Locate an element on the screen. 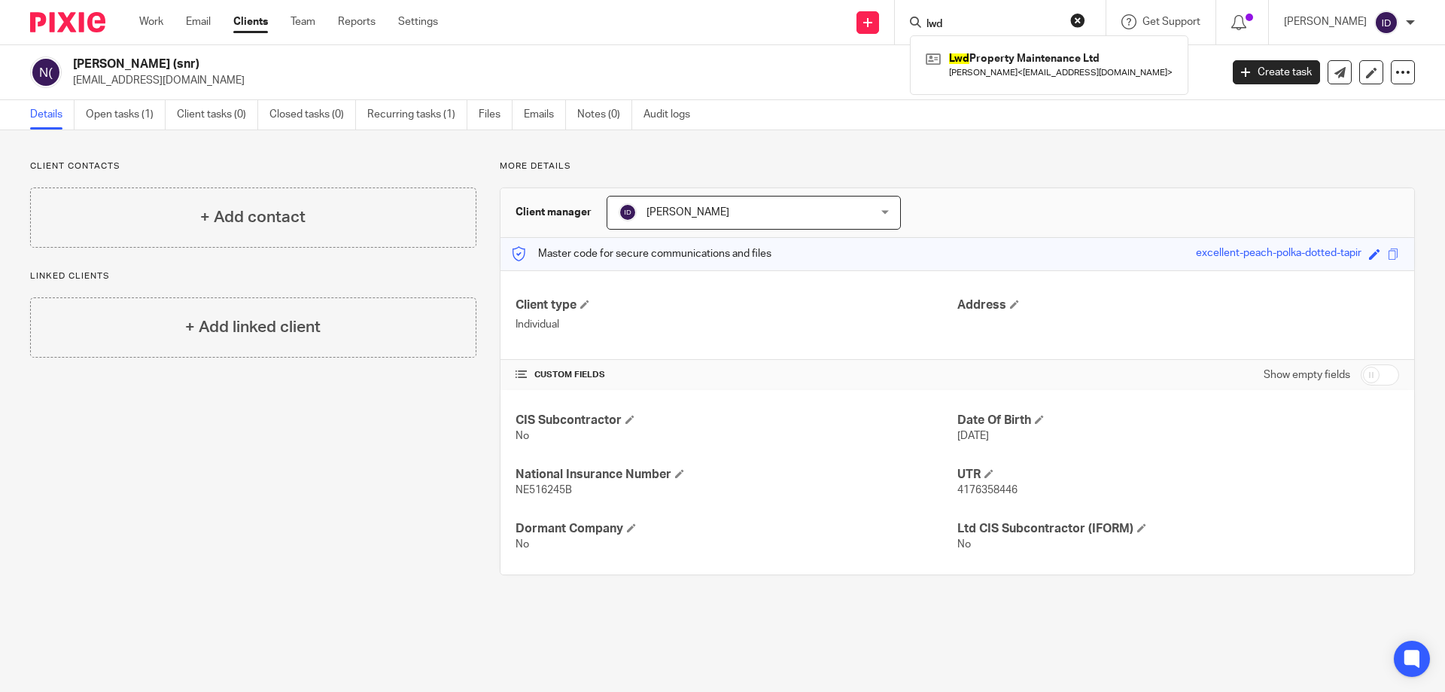 The width and height of the screenshot is (1445, 692). a: Audit logs is located at coordinates (672, 114).